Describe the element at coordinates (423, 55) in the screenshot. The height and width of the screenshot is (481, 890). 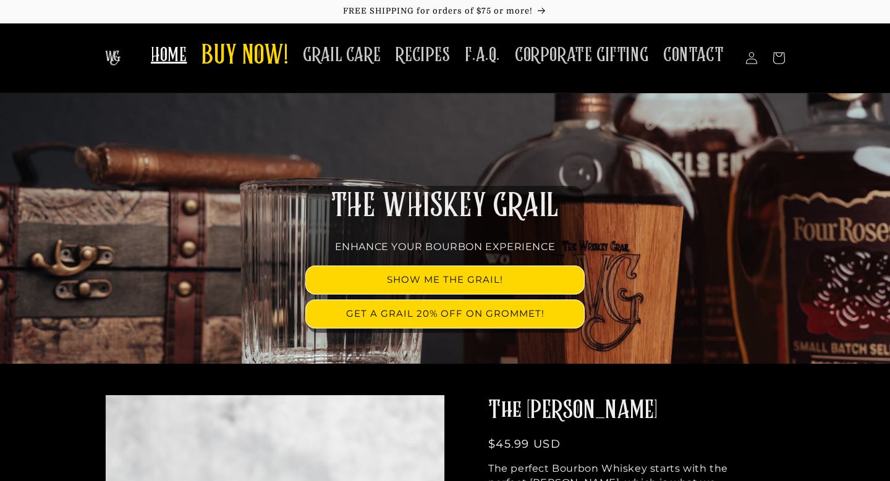
I see `span: RECIPES` at that location.